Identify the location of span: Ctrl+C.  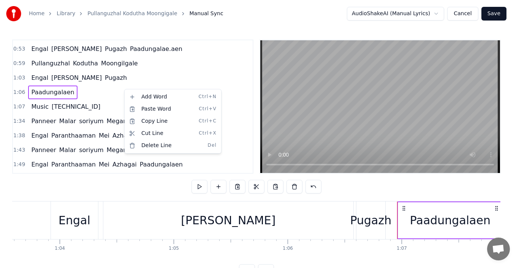
(207, 121).